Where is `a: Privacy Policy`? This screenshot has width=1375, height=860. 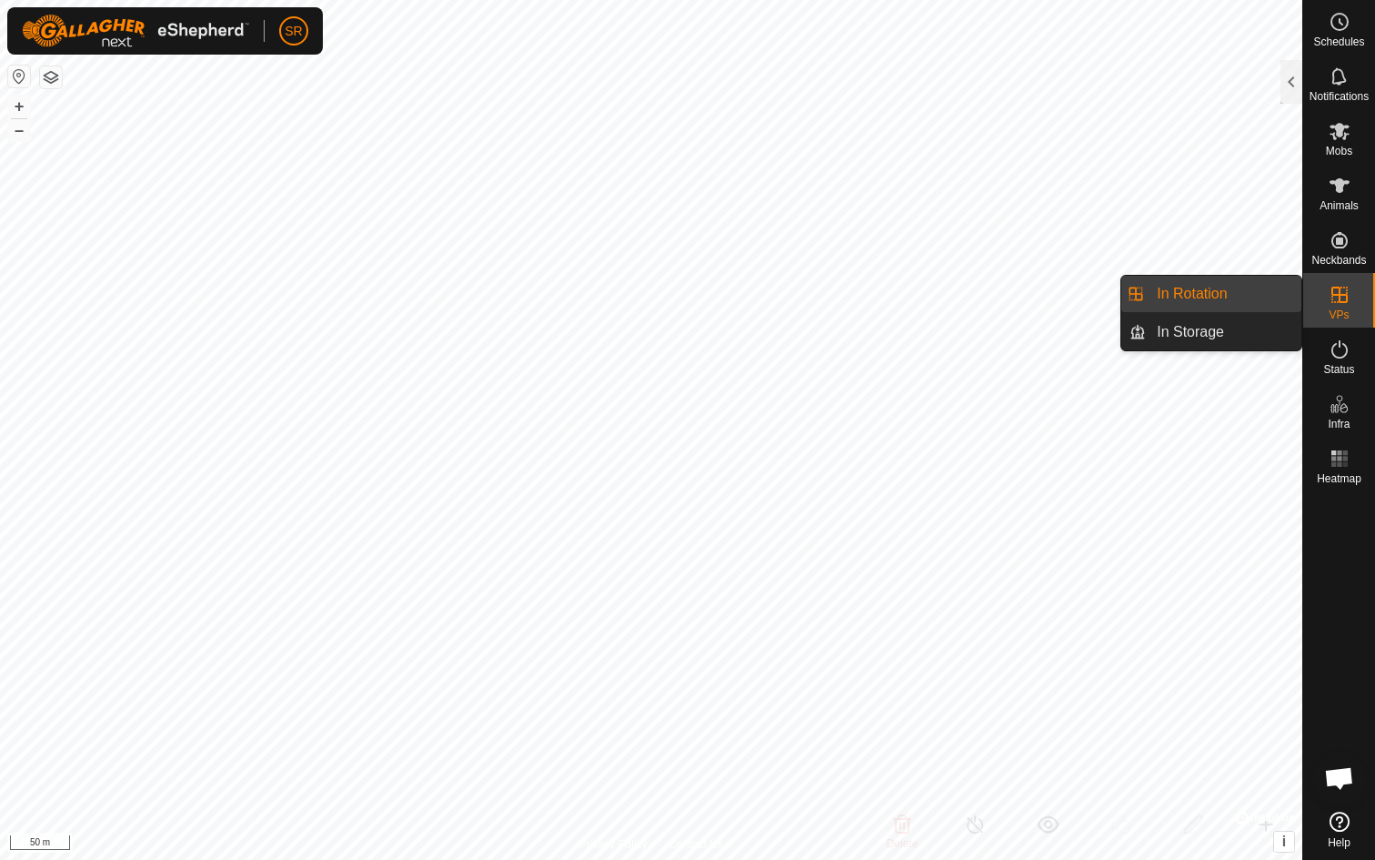
a: Privacy Policy is located at coordinates (613, 844).